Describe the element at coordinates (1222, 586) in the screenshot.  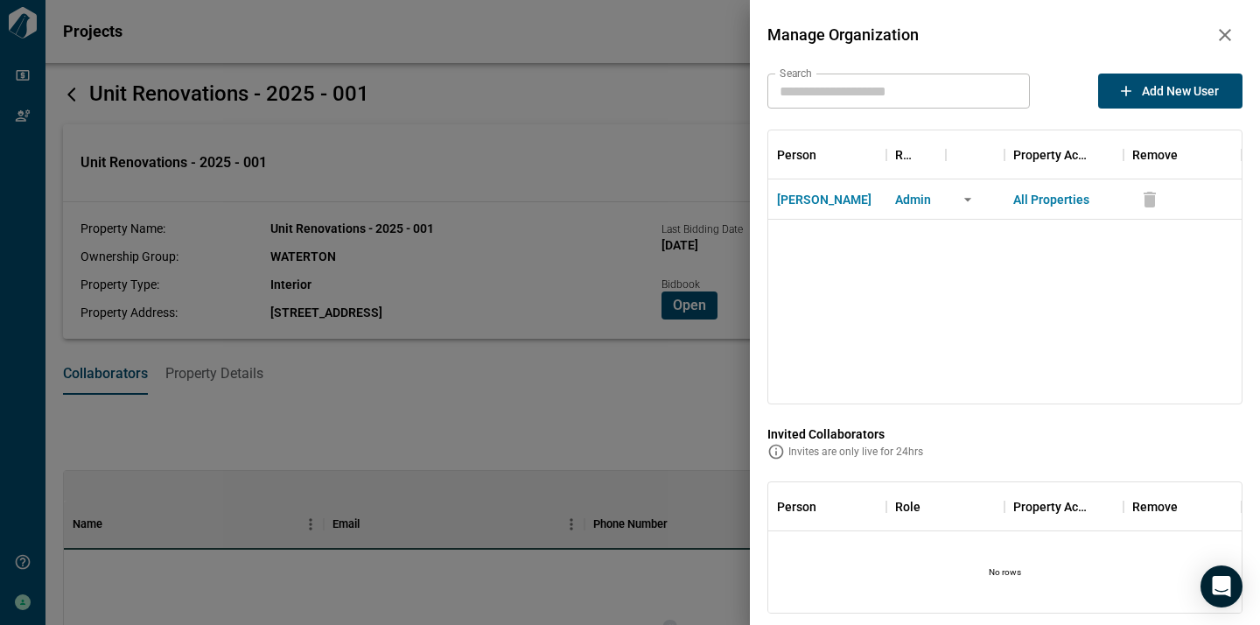
I see `div: Open Intercom Messenger` at that location.